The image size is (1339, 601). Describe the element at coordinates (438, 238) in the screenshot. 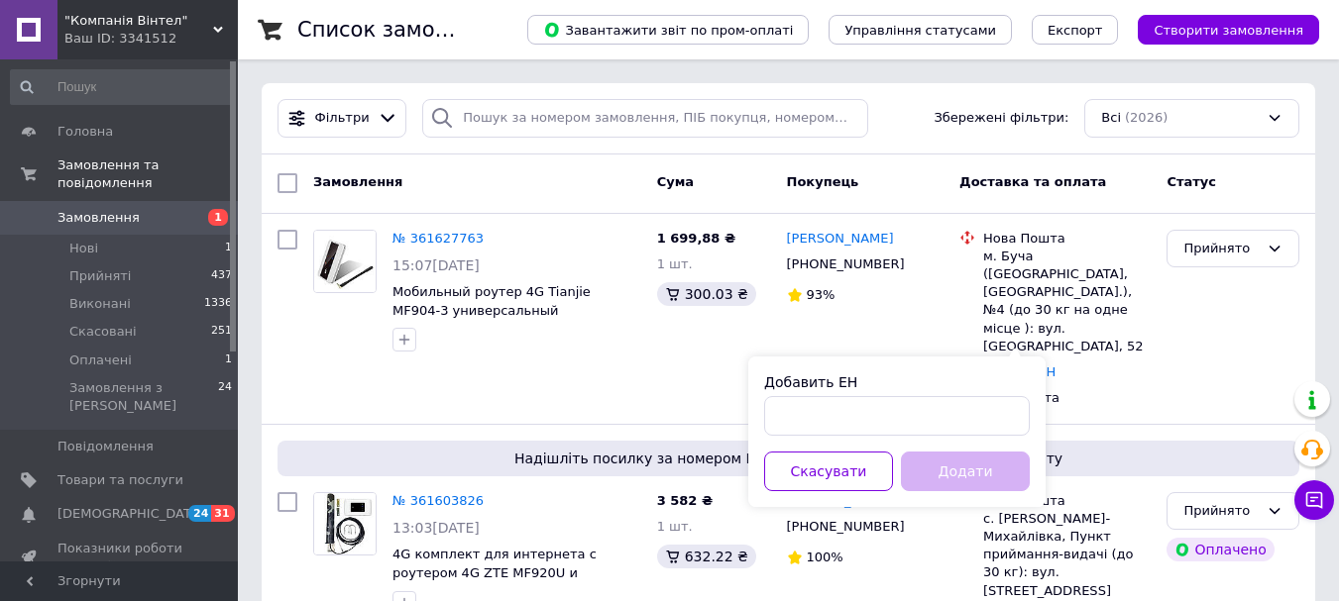

I see `a: № 361627763` at that location.